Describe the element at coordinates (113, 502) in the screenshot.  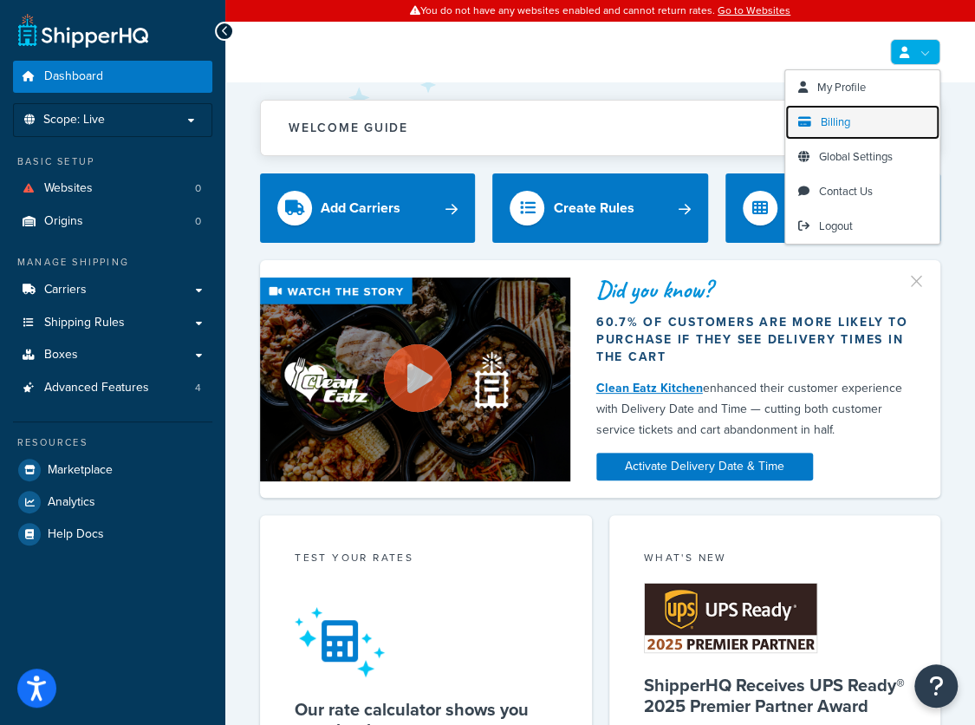
I see `a: Analytics` at that location.